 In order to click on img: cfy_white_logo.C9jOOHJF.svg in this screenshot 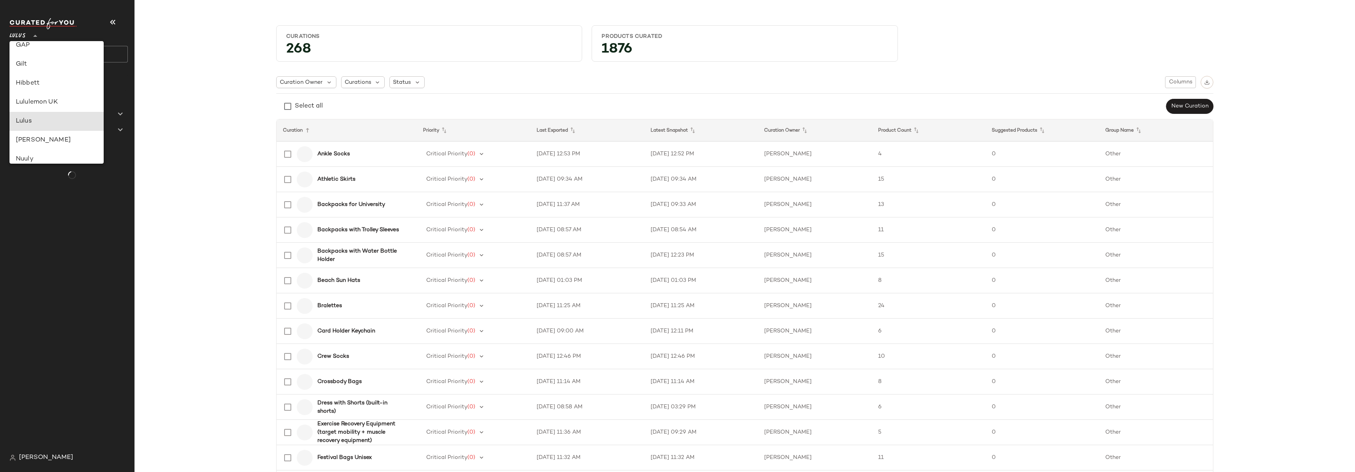, I will do `click(43, 24)`.